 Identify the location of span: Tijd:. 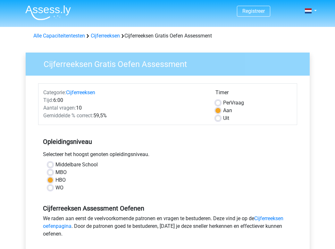
(48, 100).